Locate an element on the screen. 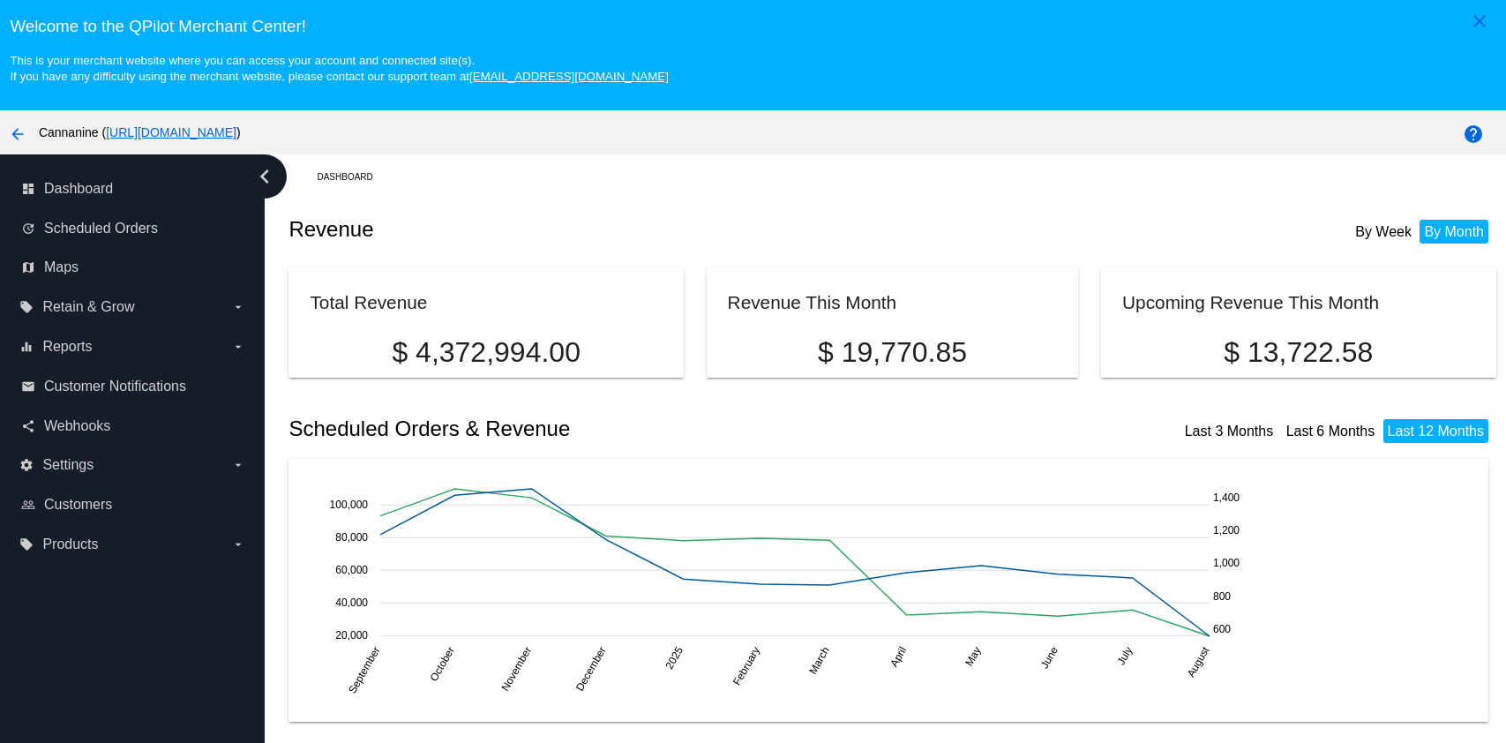 Image resolution: width=1506 pixels, height=743 pixels. small: This is your merchant website where you can access your account and connected site(s). If you hav... is located at coordinates (339, 68).